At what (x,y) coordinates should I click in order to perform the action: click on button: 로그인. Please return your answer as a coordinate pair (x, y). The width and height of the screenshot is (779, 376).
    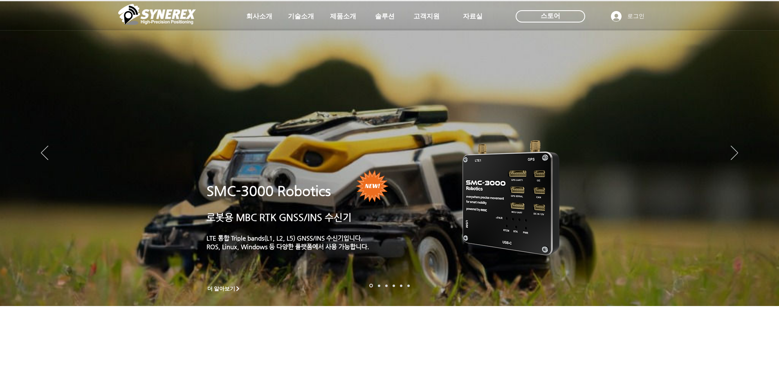
    Looking at the image, I should click on (628, 16).